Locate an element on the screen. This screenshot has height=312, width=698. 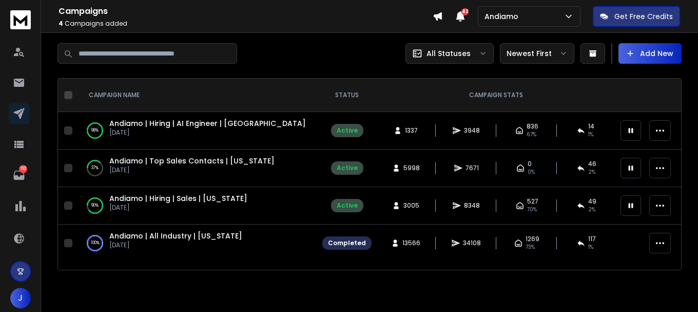
img: logo is located at coordinates (21, 20).